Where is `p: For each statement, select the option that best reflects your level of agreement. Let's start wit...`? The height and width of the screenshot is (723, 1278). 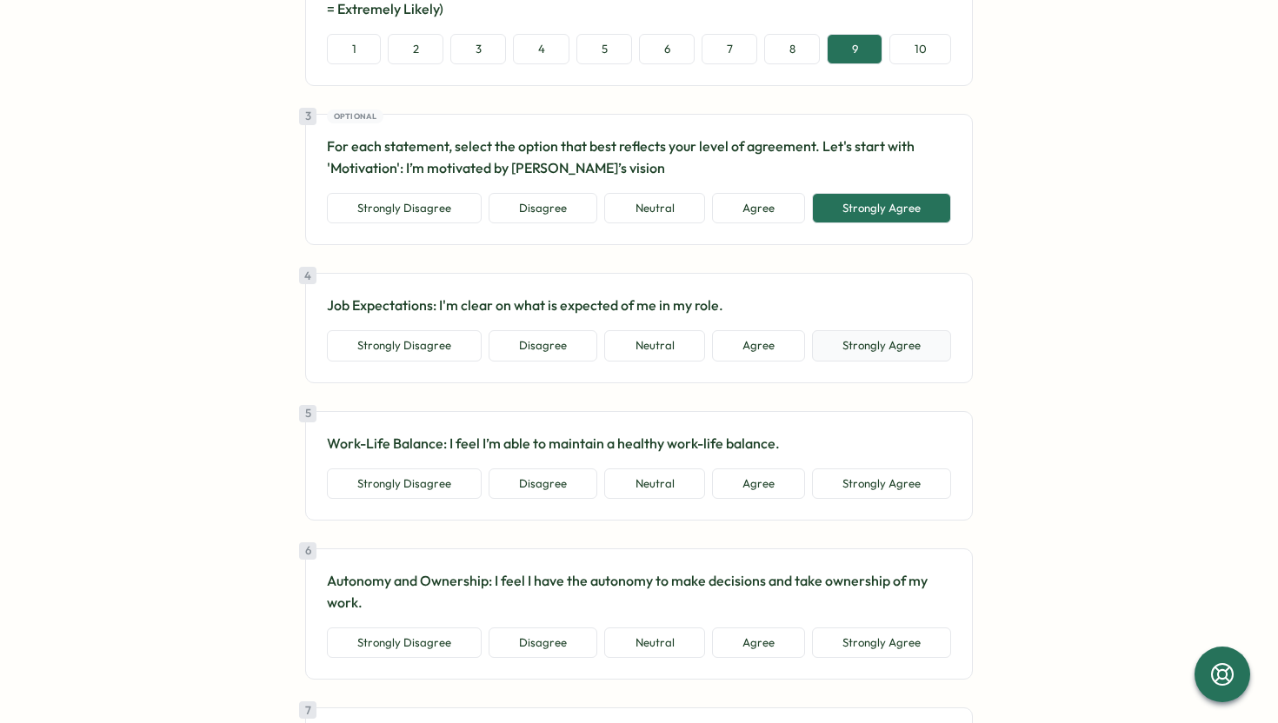
p: For each statement, select the option that best reflects your level of agreement. Let's start wit... is located at coordinates (639, 157).